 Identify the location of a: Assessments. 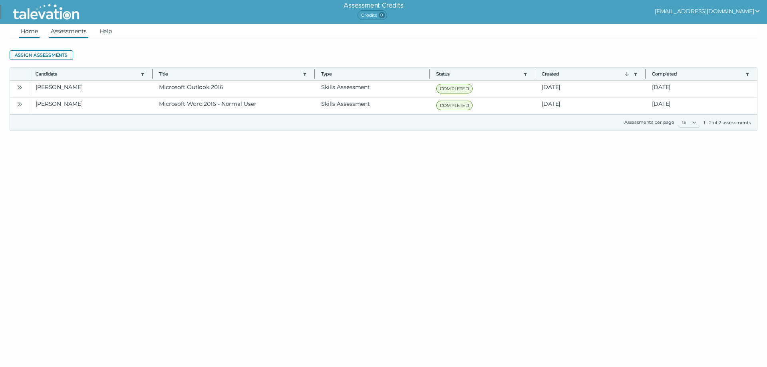
(69, 31).